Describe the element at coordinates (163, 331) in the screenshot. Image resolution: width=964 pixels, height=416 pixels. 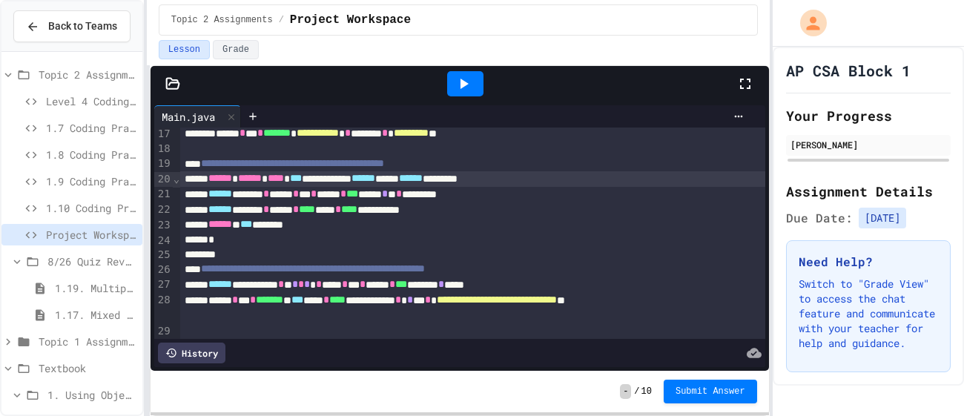
I see `div: 29` at that location.